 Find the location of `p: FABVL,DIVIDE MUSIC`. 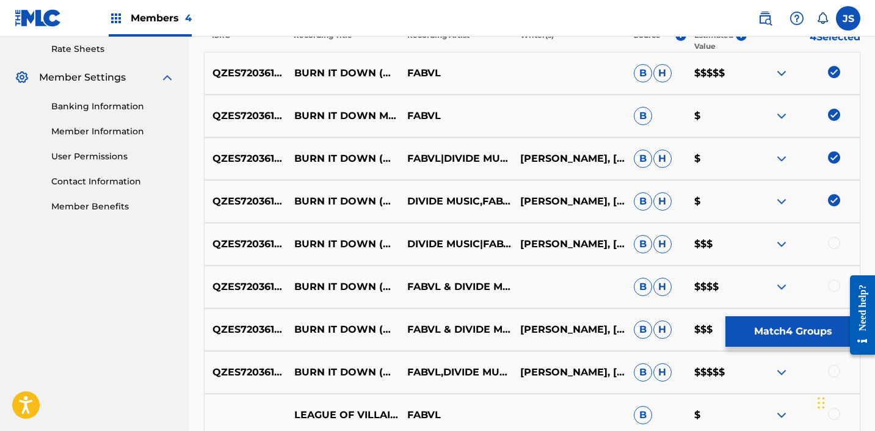

p: FABVL,DIVIDE MUSIC is located at coordinates (456, 373).